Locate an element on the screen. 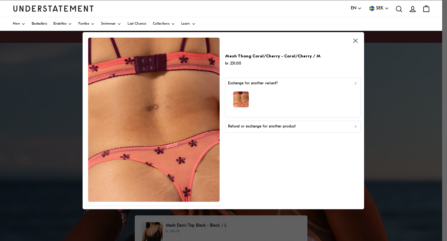 The height and width of the screenshot is (241, 447). span: EN is located at coordinates (354, 8).